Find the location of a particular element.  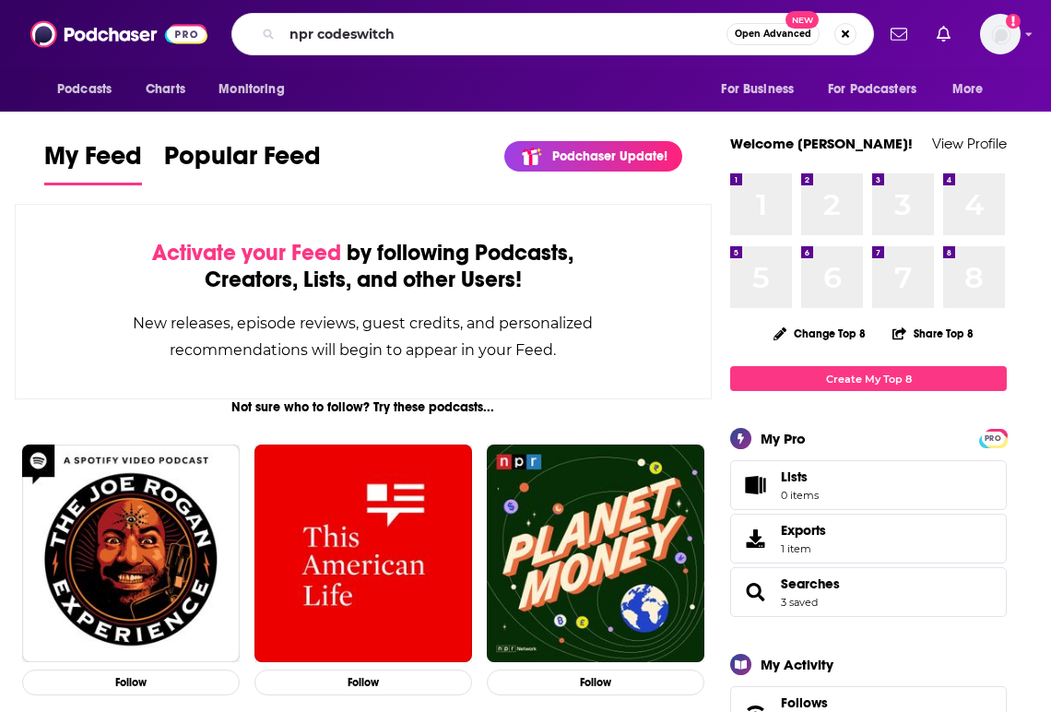

span: Charts is located at coordinates (165, 89).